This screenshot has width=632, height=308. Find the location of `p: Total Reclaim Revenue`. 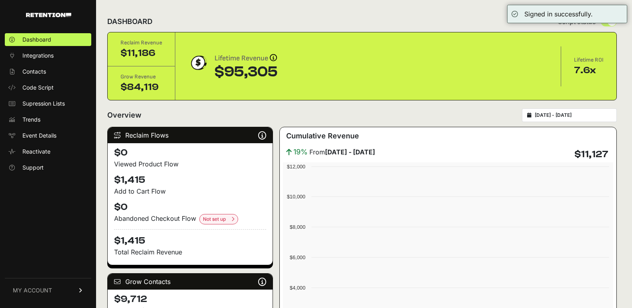

p: Total Reclaim Revenue is located at coordinates (190, 252).